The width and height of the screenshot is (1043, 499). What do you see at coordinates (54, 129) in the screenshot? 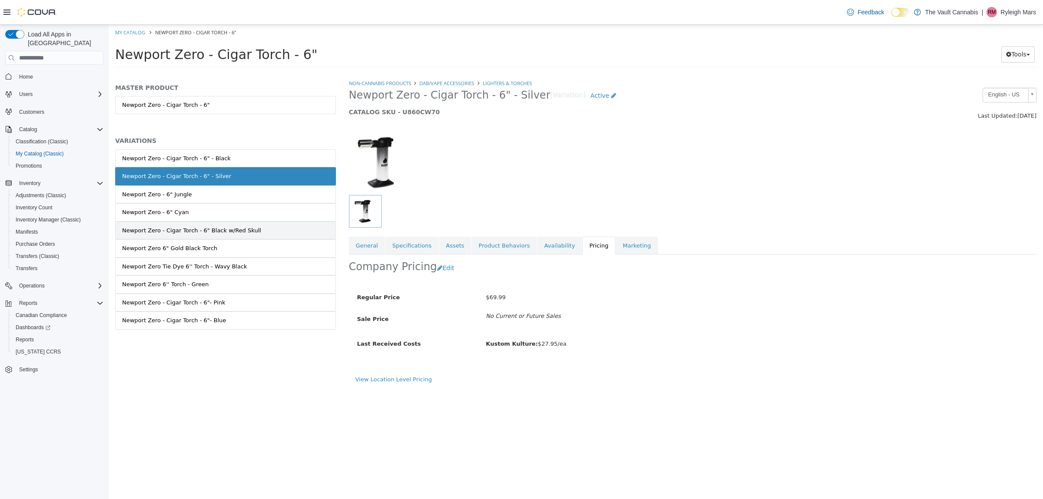
I see `button: Catalog` at bounding box center [54, 129].